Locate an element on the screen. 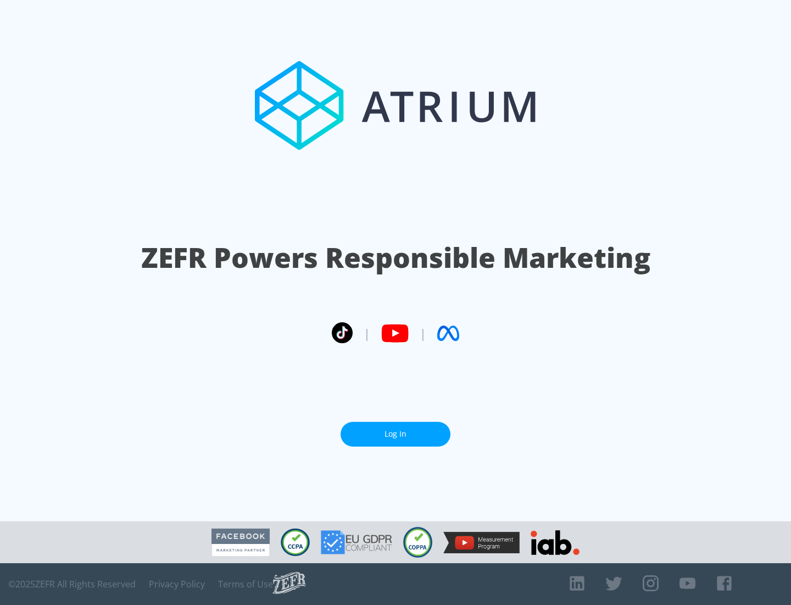  a: Log In is located at coordinates (396, 434).